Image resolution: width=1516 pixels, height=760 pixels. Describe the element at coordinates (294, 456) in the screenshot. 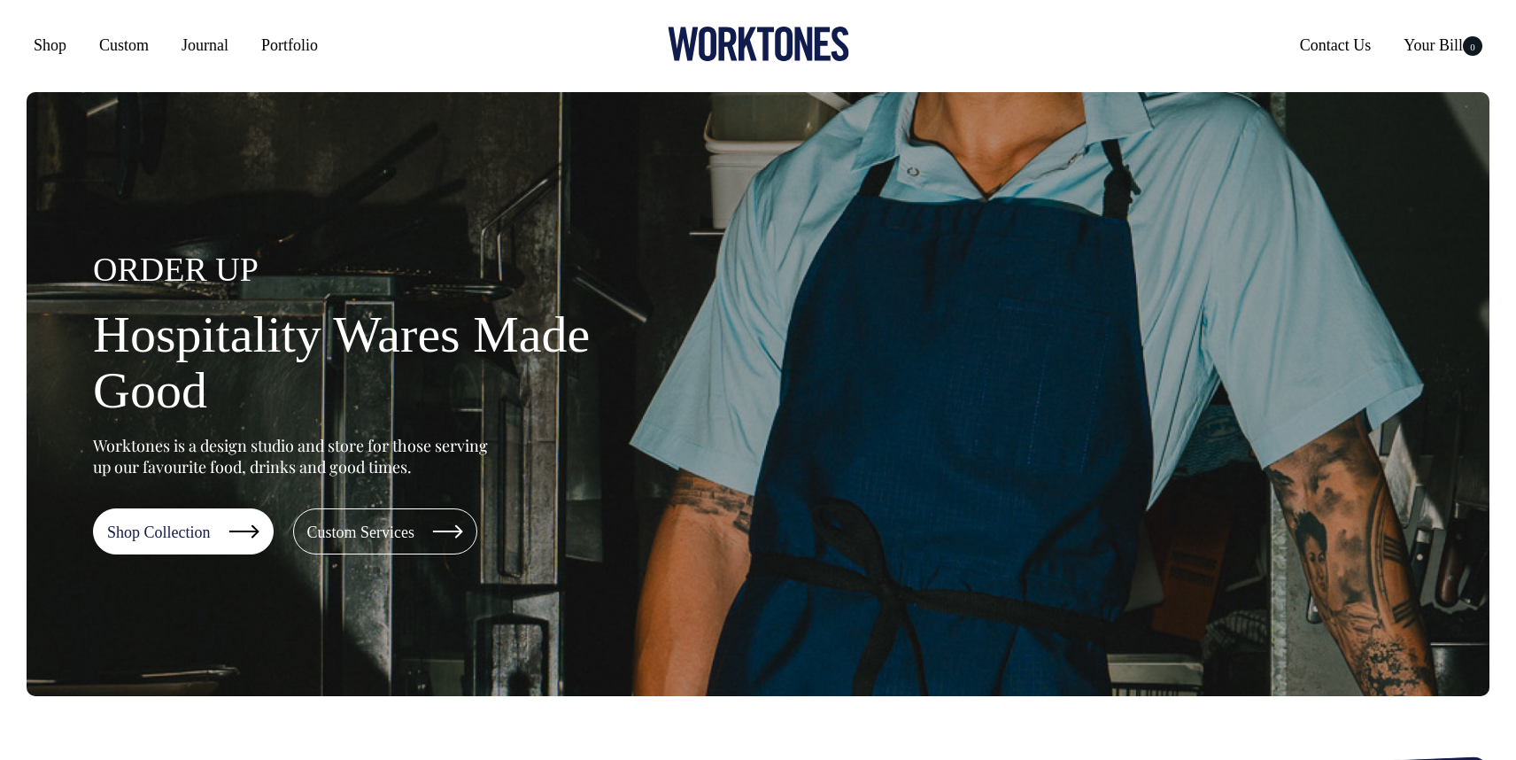

I see `p: Worktones is a design studio and store for those serving up our favourite food, drinks and good t...` at that location.